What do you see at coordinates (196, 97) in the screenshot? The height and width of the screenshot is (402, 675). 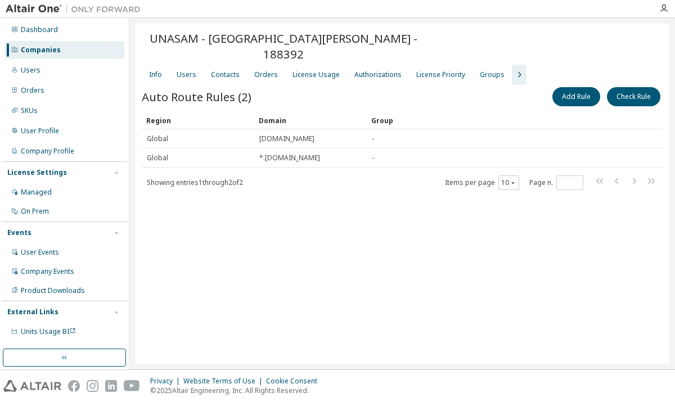 I see `span: Auto Route Rules (2)` at bounding box center [196, 97].